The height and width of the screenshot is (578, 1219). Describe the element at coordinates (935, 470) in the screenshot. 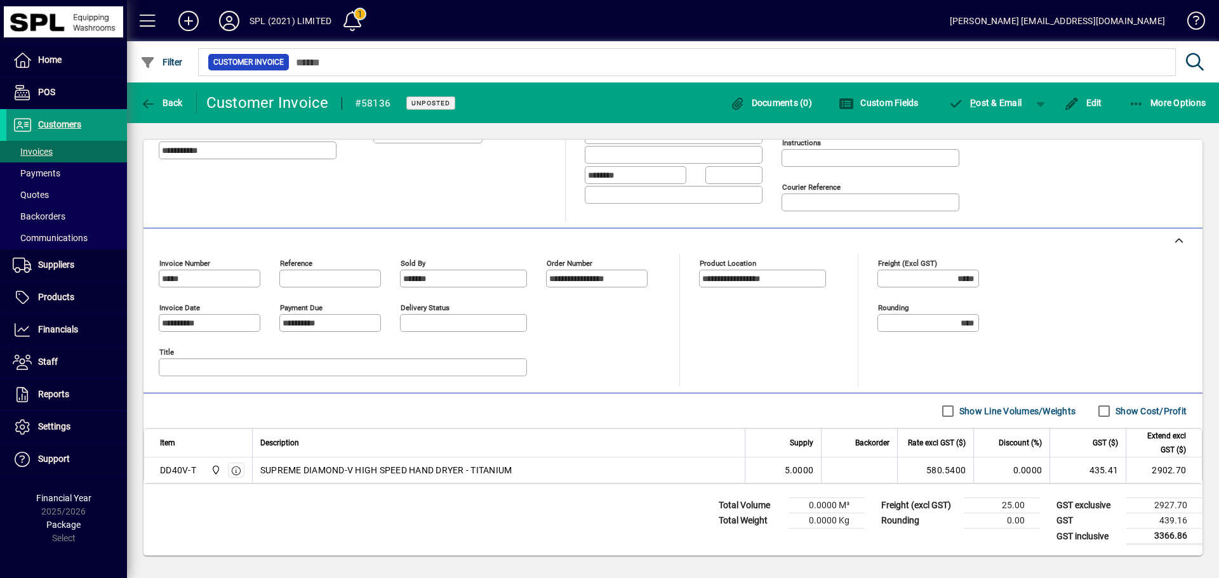

I see `div: 580.5400` at that location.